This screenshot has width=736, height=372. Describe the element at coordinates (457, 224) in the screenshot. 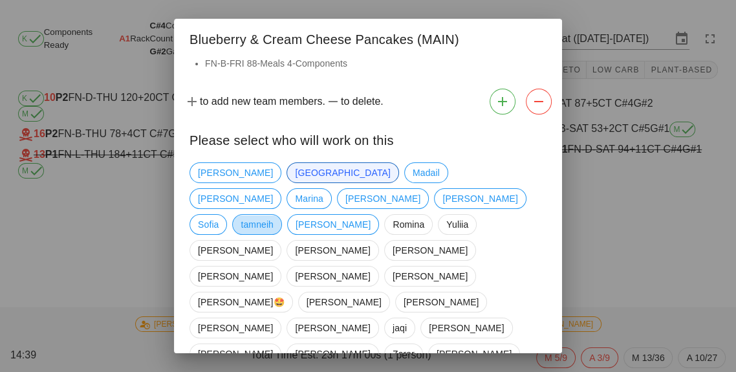

I see `span: Yuliia` at that location.